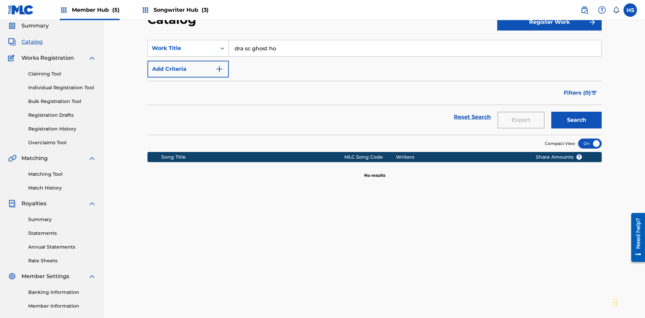 The height and width of the screenshot is (318, 645). What do you see at coordinates (370, 157) in the screenshot?
I see `div: MLC Song Code` at bounding box center [370, 157].